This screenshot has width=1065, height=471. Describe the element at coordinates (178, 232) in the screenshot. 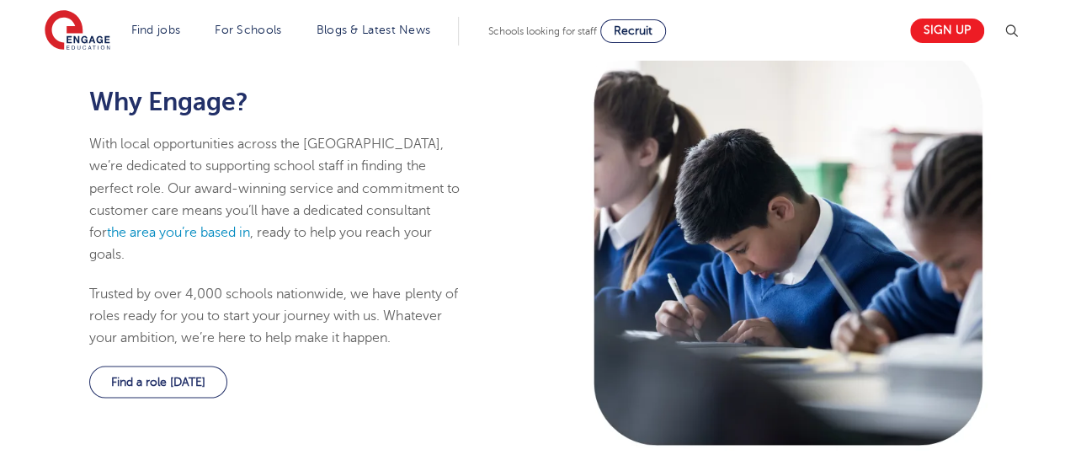

I see `a: the area you’re based in` at that location.